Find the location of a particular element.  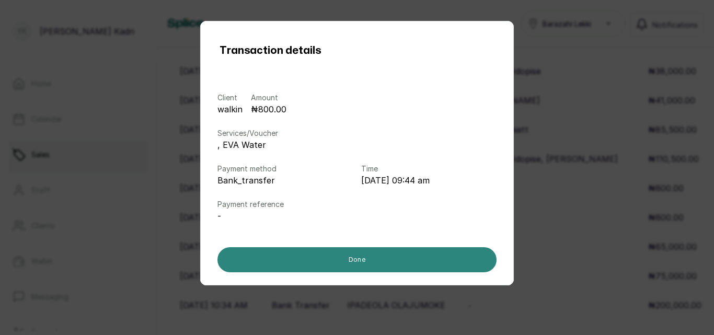

button: Done is located at coordinates (357, 260).